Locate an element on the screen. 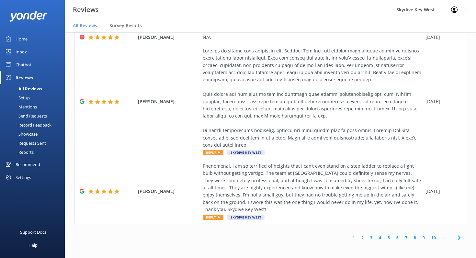  span: All Reviews is located at coordinates (85, 26).